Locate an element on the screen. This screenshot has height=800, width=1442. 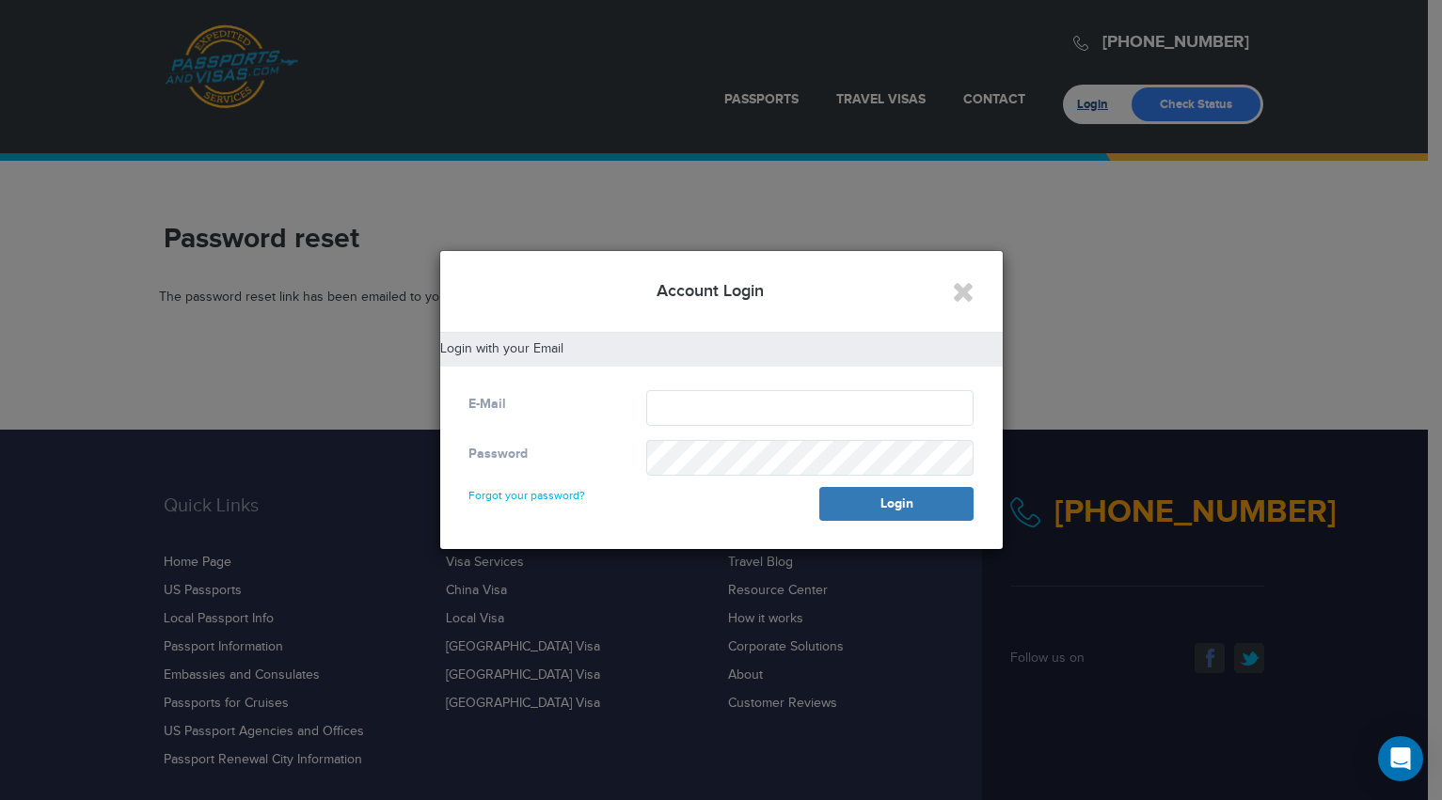
a: Forgot your password? is located at coordinates (527, 487).